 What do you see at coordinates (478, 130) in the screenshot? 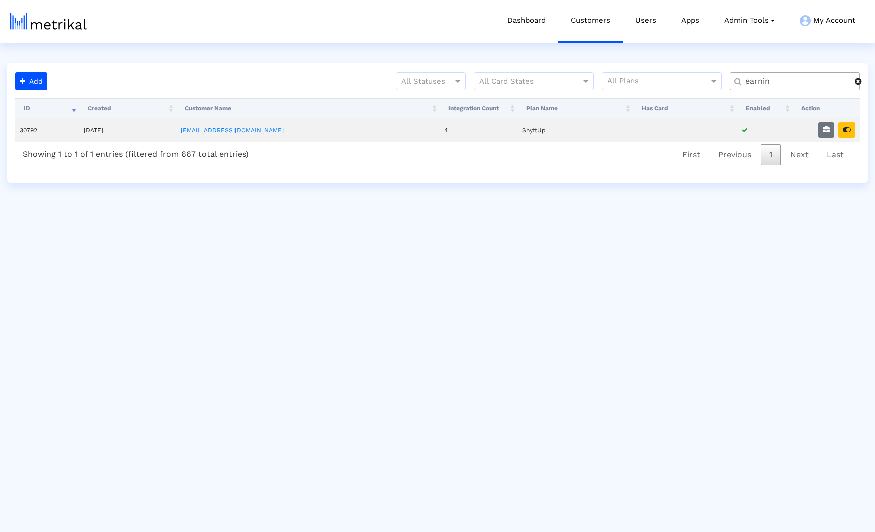
I see `td: 4` at bounding box center [478, 130].